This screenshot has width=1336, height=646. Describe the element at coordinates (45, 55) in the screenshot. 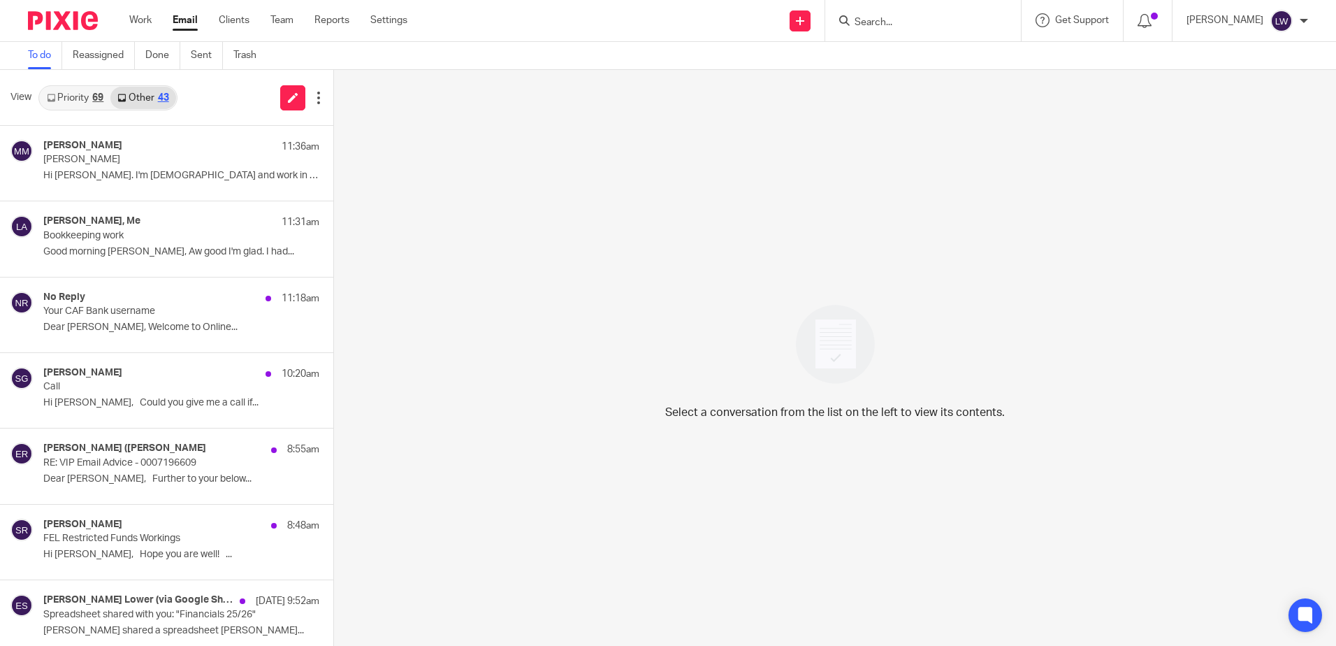

I see `a: To do` at that location.